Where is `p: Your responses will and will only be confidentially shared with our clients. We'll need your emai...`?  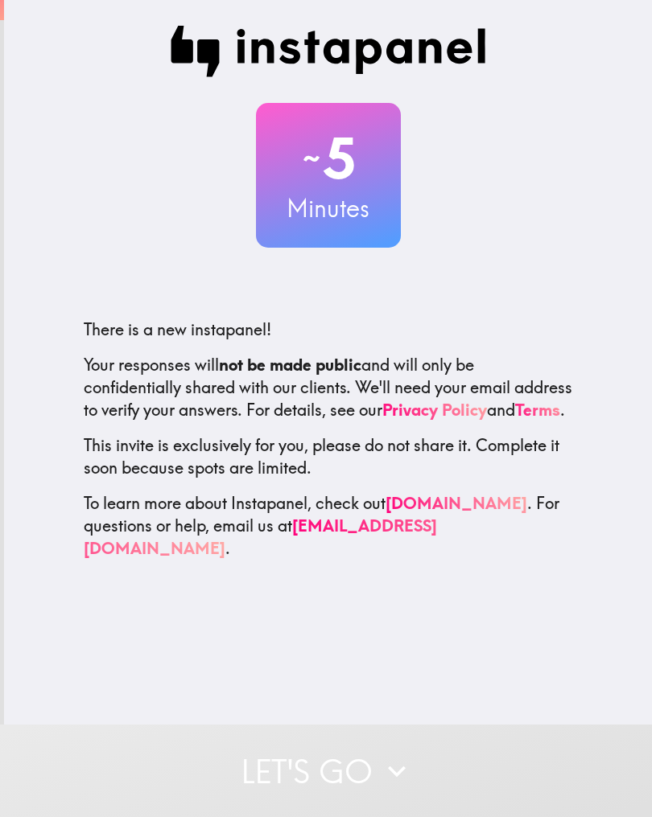
p: Your responses will and will only be confidentially shared with our clients. We'll need your emai... is located at coordinates (328, 388).